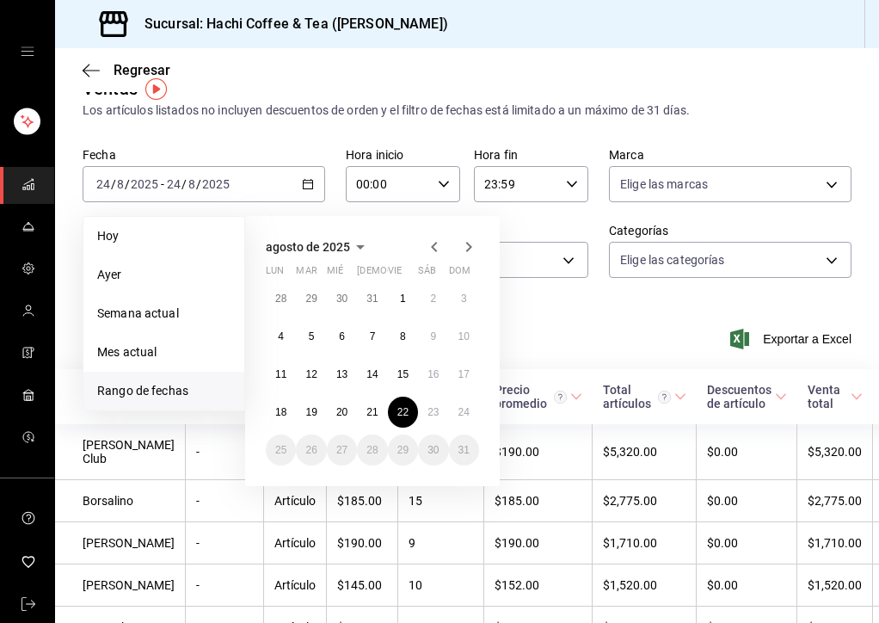 The width and height of the screenshot is (879, 623). I want to click on button: 11 de agosto de 2025, so click(280, 374).